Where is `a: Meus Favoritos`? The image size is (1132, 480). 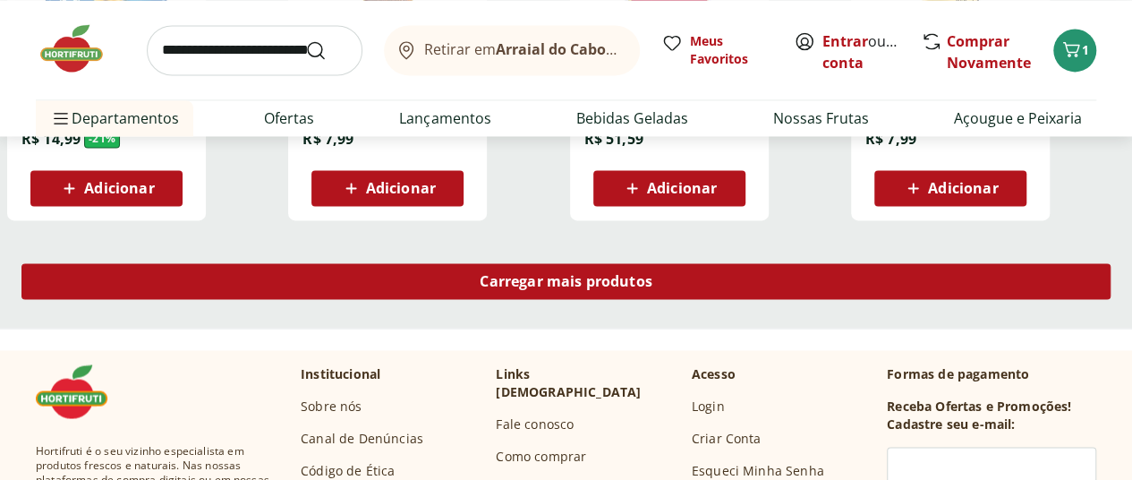 a: Meus Favoritos is located at coordinates (717, 50).